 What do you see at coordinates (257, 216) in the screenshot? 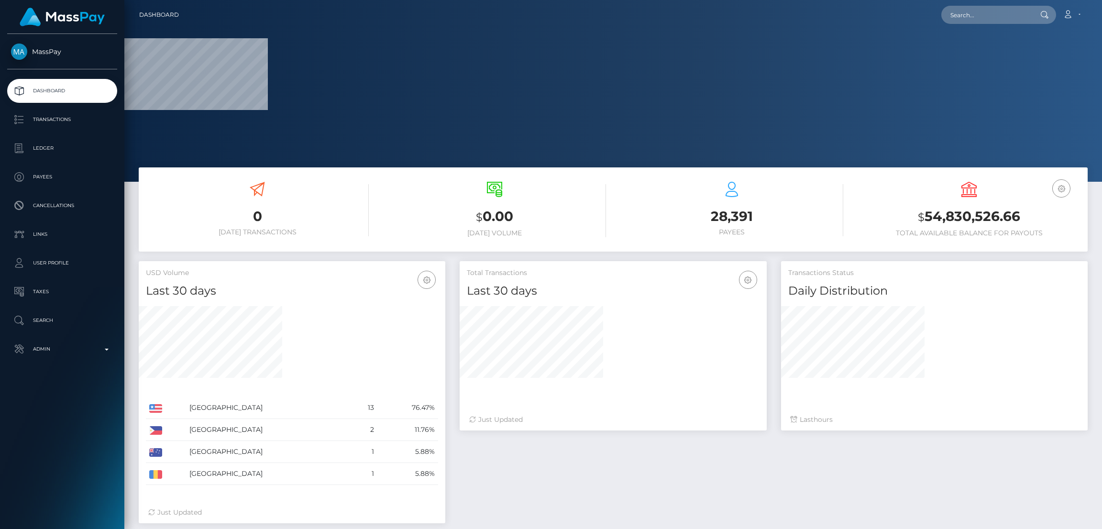
I see `h3: 0` at bounding box center [257, 216].